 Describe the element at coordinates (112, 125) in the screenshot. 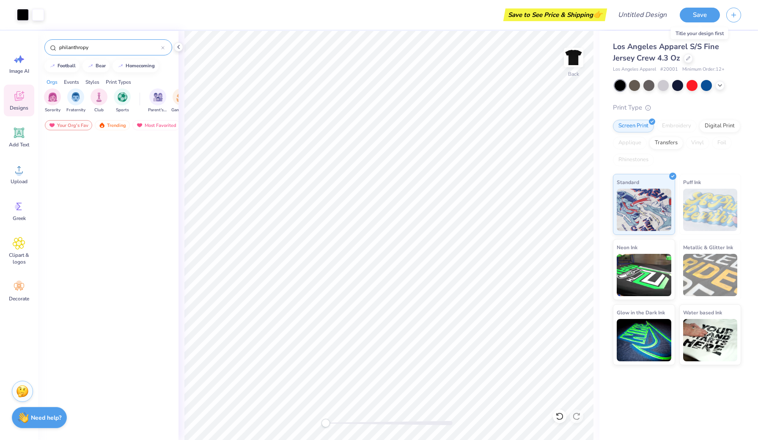

I see `div: Trending` at that location.